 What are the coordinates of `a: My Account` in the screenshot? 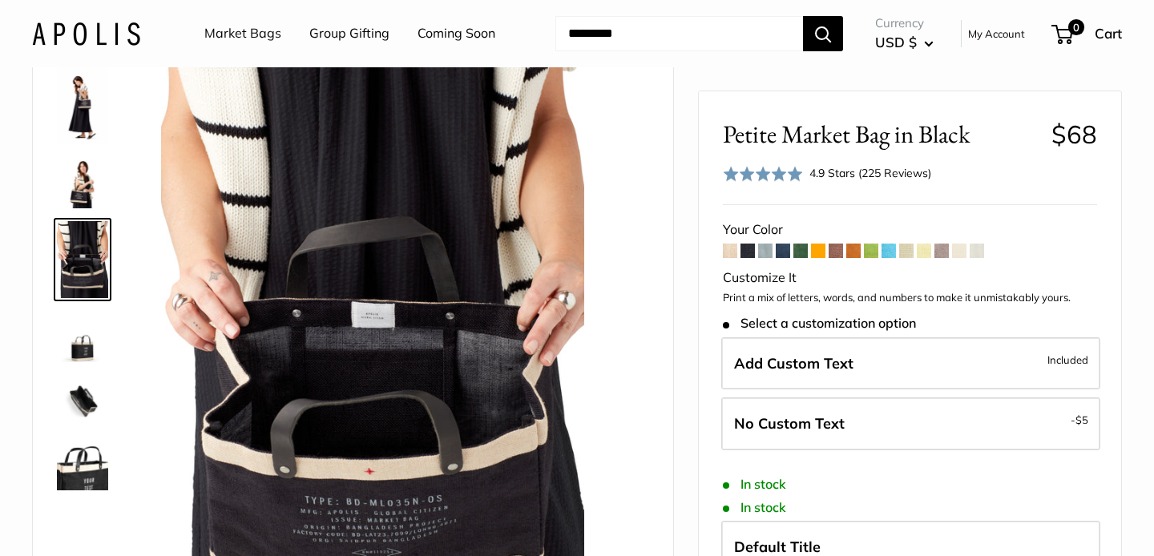 It's located at (996, 34).